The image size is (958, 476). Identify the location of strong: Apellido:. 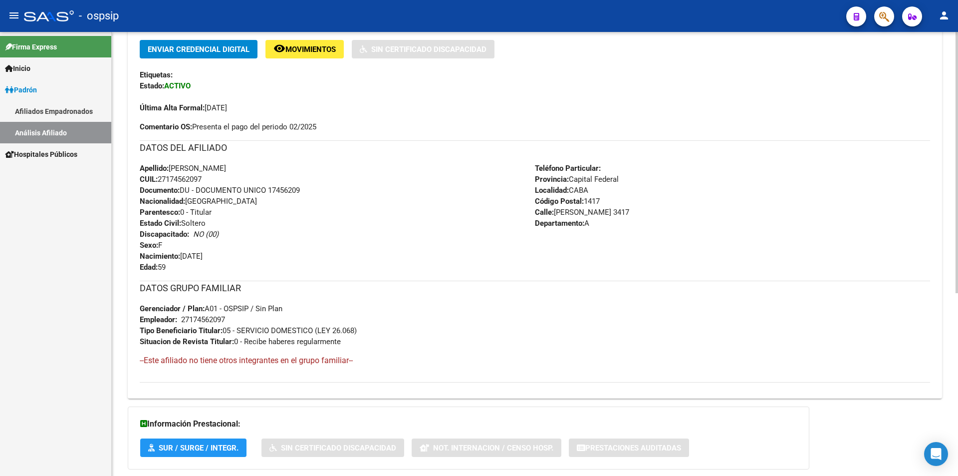
(154, 168).